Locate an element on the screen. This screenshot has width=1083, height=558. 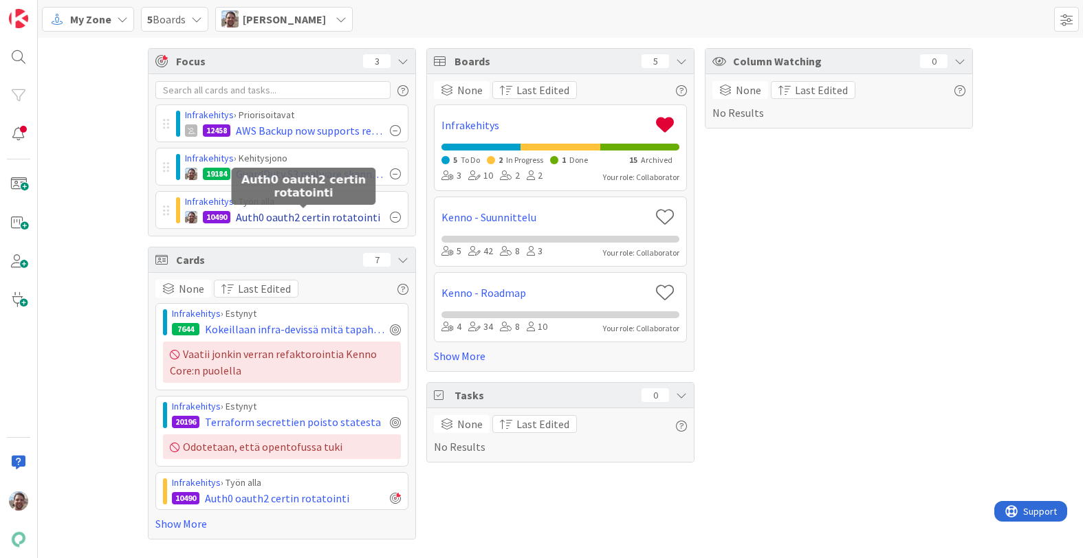
span: My Zone is located at coordinates (91, 19).